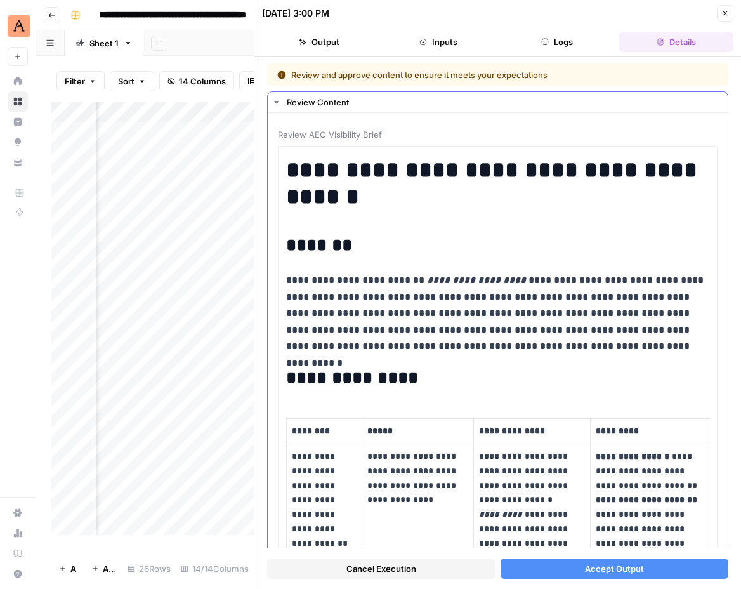  I want to click on button: Inputs, so click(438, 42).